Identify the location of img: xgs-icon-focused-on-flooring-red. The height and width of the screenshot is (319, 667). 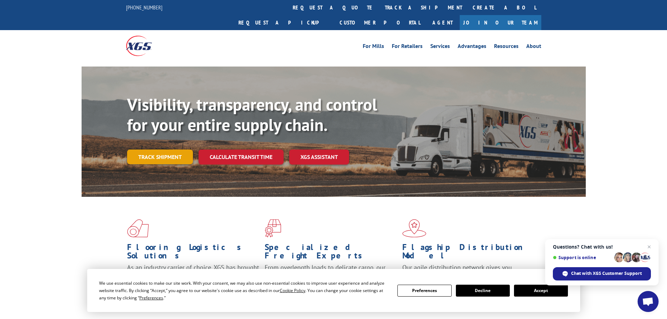
(273, 228).